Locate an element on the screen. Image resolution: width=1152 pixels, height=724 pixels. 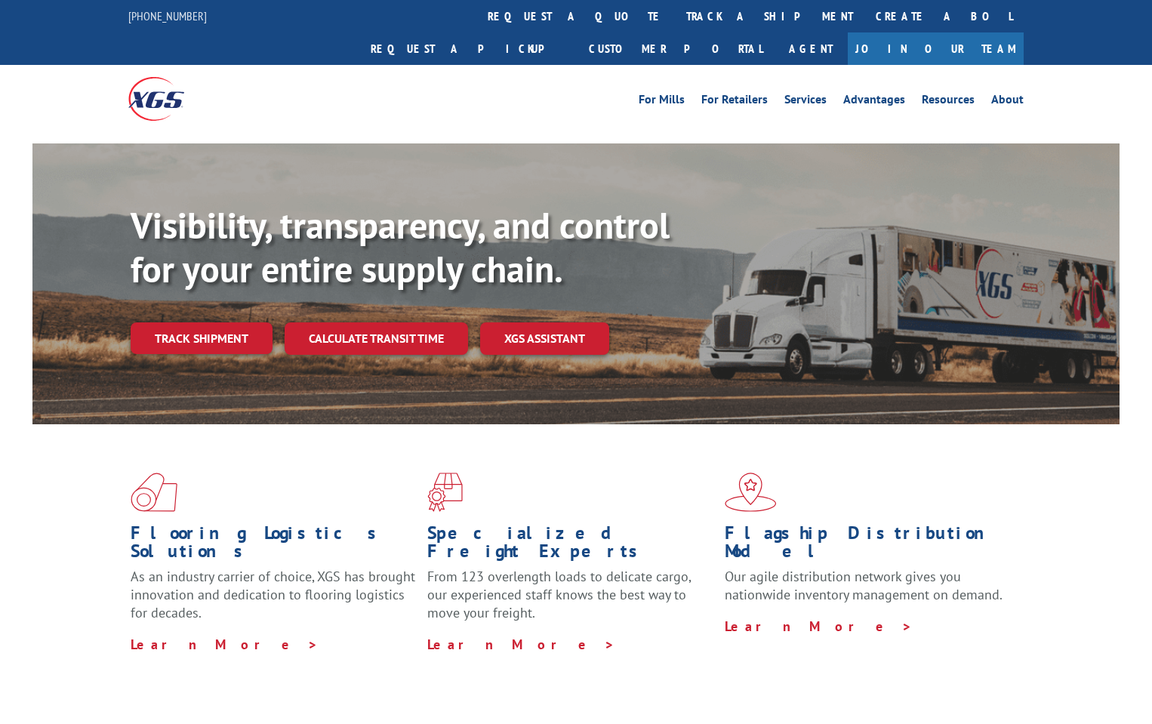
a: Request a pickup is located at coordinates (468, 48).